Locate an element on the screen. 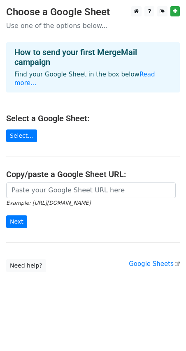  a: Need help? is located at coordinates (26, 265).